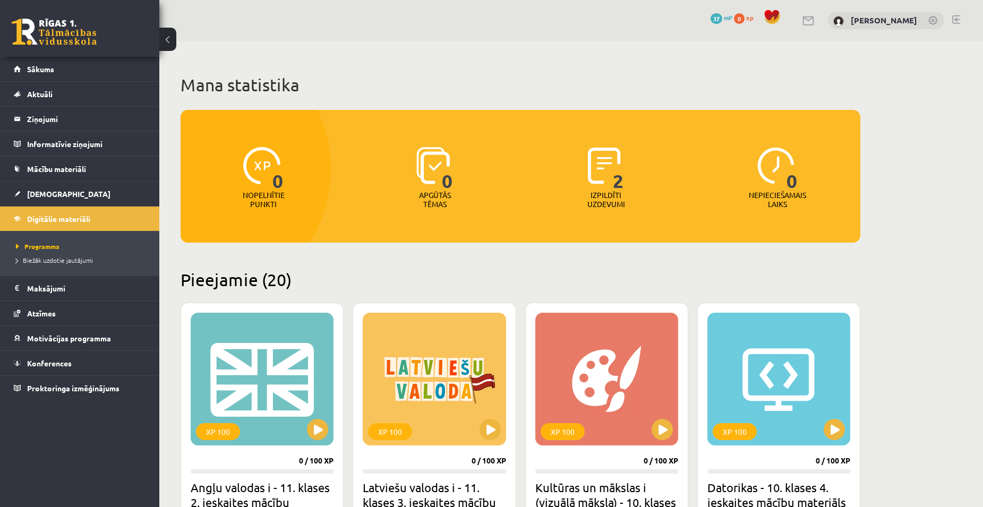  I want to click on a: Sākums, so click(80, 69).